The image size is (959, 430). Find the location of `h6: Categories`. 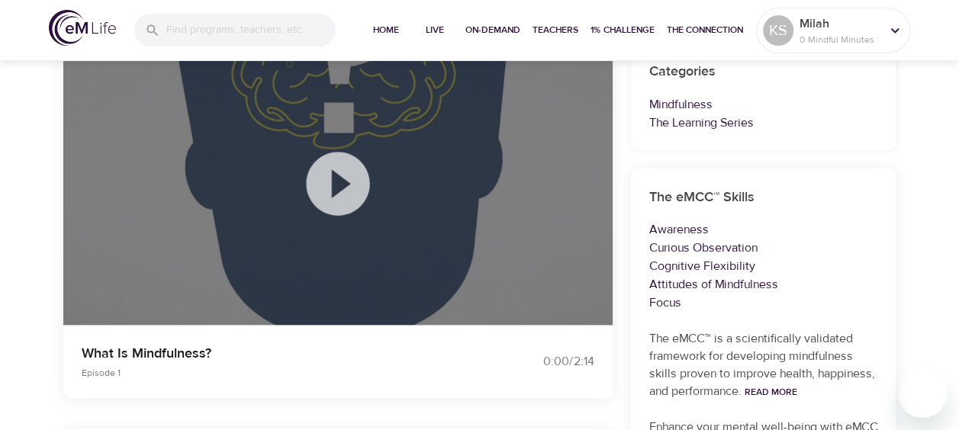

h6: Categories is located at coordinates (763, 72).